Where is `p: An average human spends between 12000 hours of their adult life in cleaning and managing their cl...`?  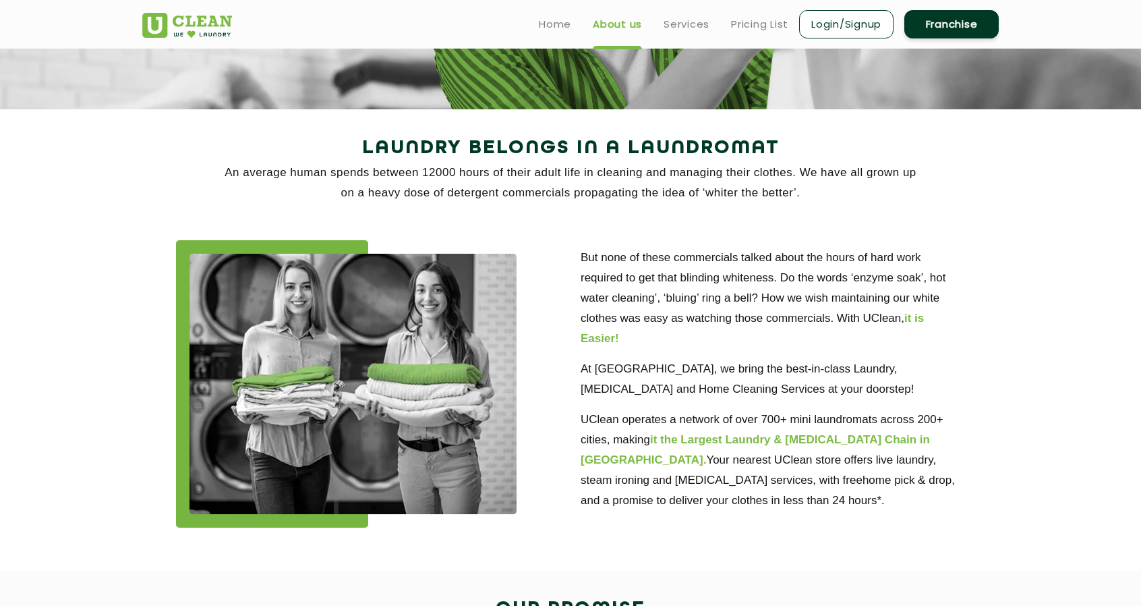
p: An average human spends between 12000 hours of their adult life in cleaning and managing their cl... is located at coordinates (570, 183).